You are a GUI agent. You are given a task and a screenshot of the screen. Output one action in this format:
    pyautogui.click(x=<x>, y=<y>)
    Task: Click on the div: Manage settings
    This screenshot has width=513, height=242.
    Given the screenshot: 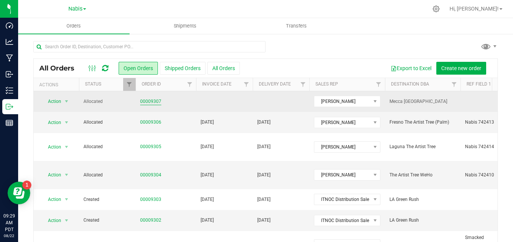 What is the action you would take?
    pyautogui.click(x=436, y=9)
    